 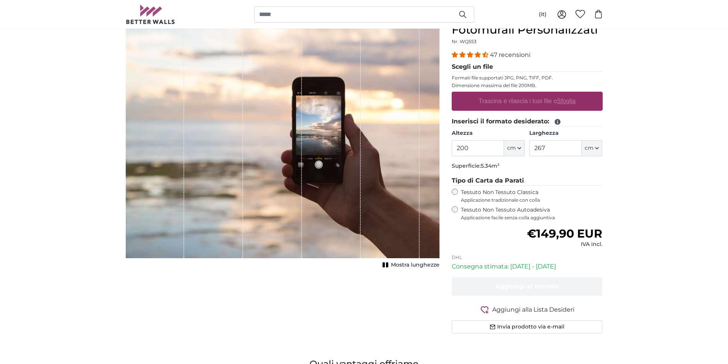 I want to click on button: Aggiungi alla Lista Desideri, so click(x=527, y=310).